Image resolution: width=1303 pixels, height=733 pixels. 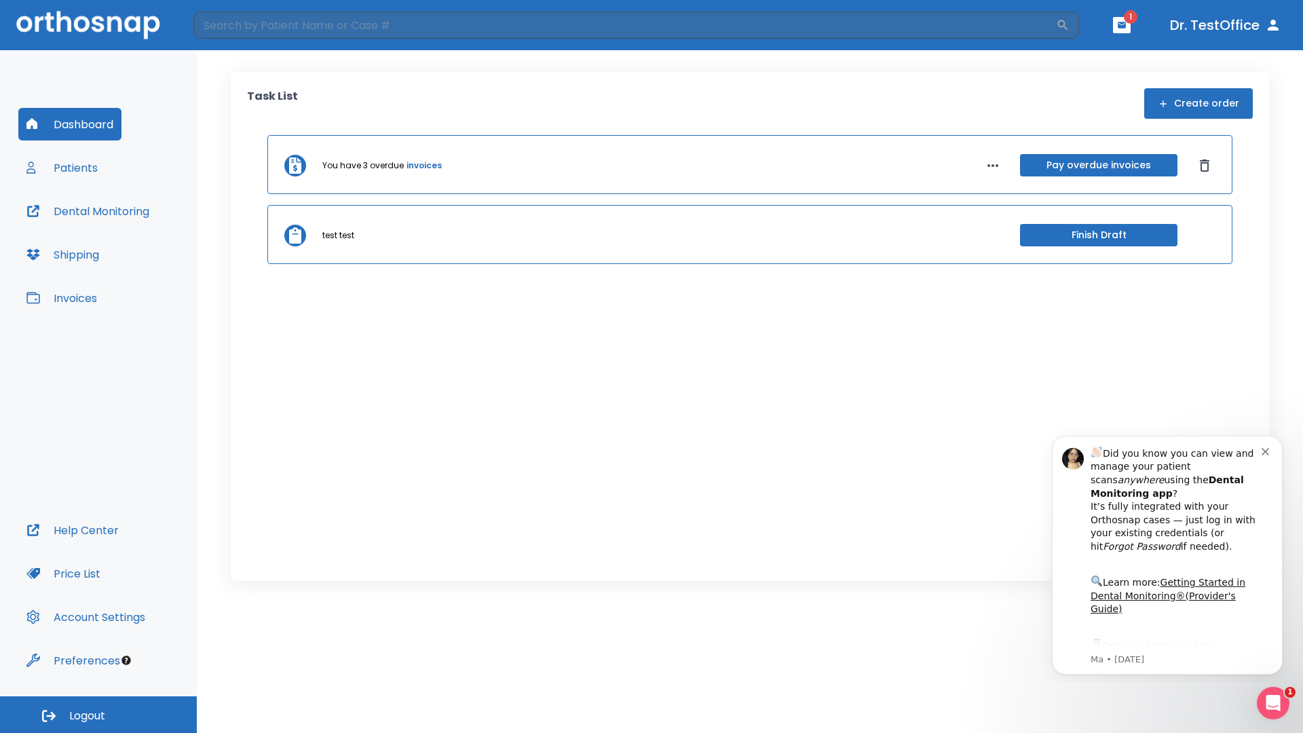 I want to click on button: Pay overdue invoices, so click(x=1099, y=165).